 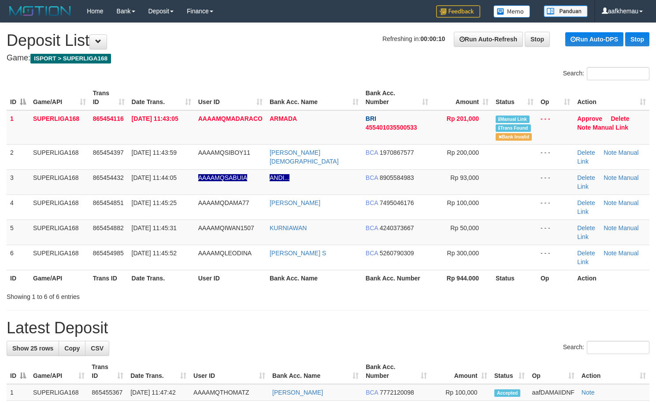 What do you see at coordinates (108, 228) in the screenshot?
I see `span: 865454882` at bounding box center [108, 228].